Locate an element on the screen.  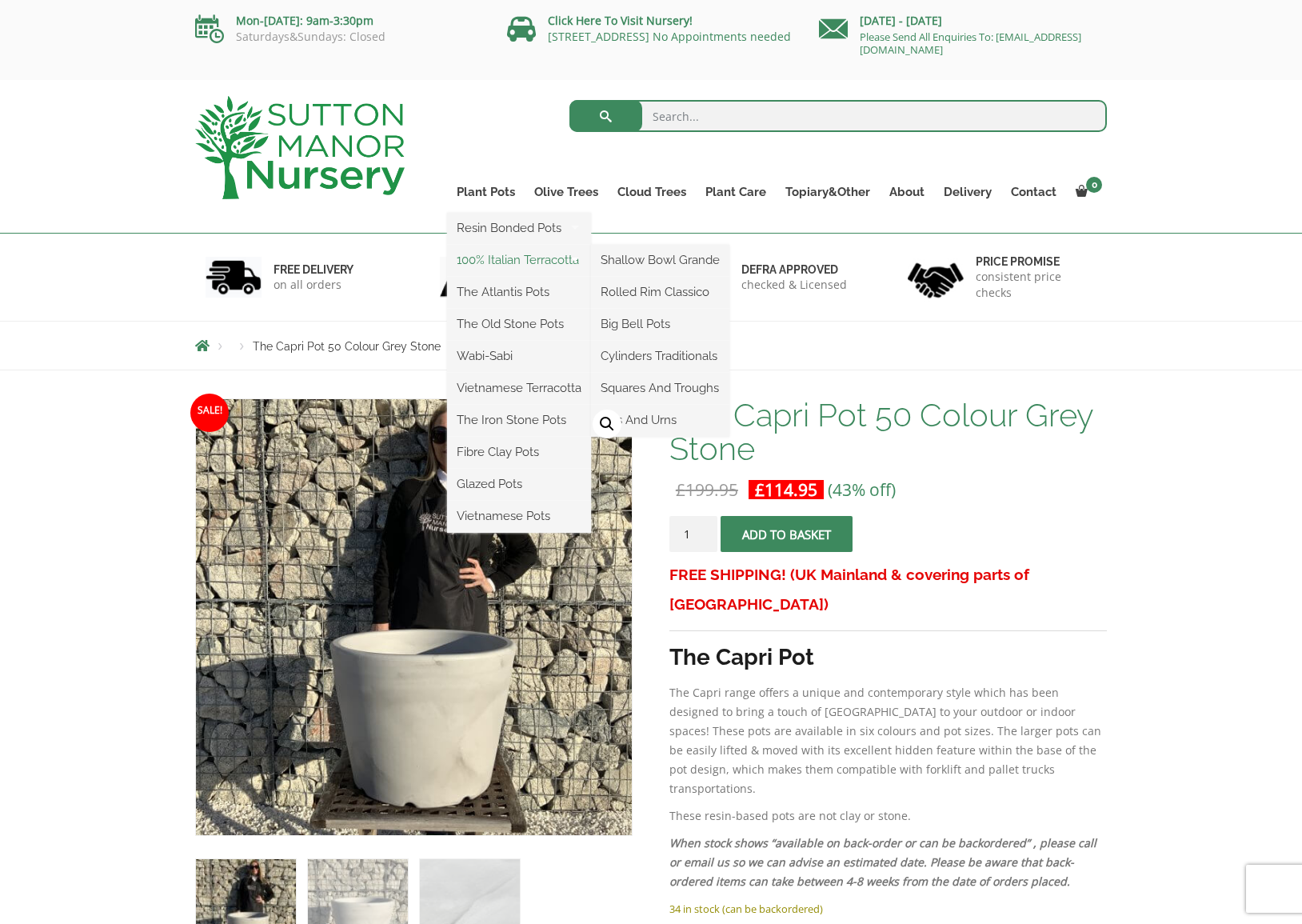
p: These resin-based pots are not clay or stone. is located at coordinates (887, 816).